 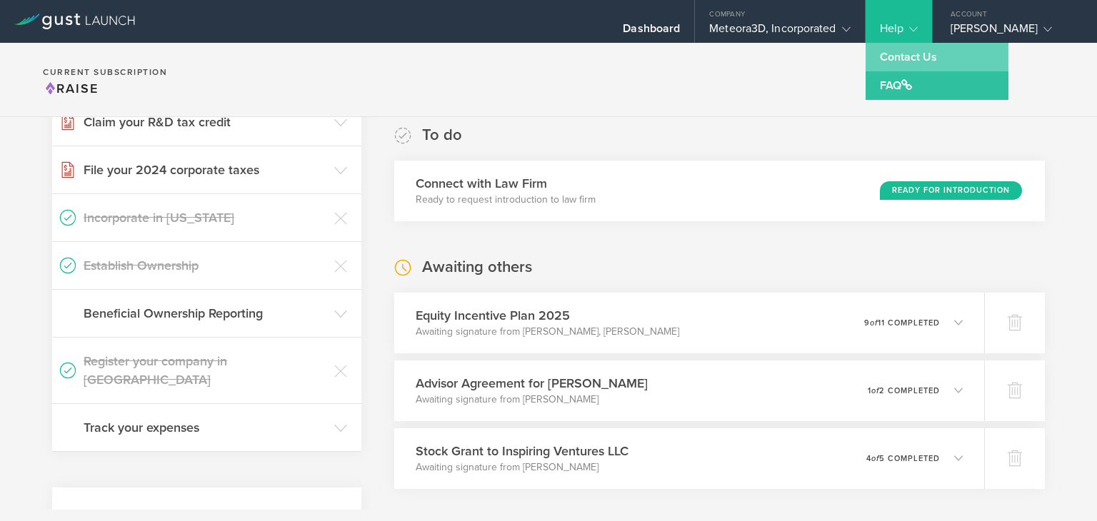 I want to click on p: Ready to request introduction to law firm, so click(x=506, y=200).